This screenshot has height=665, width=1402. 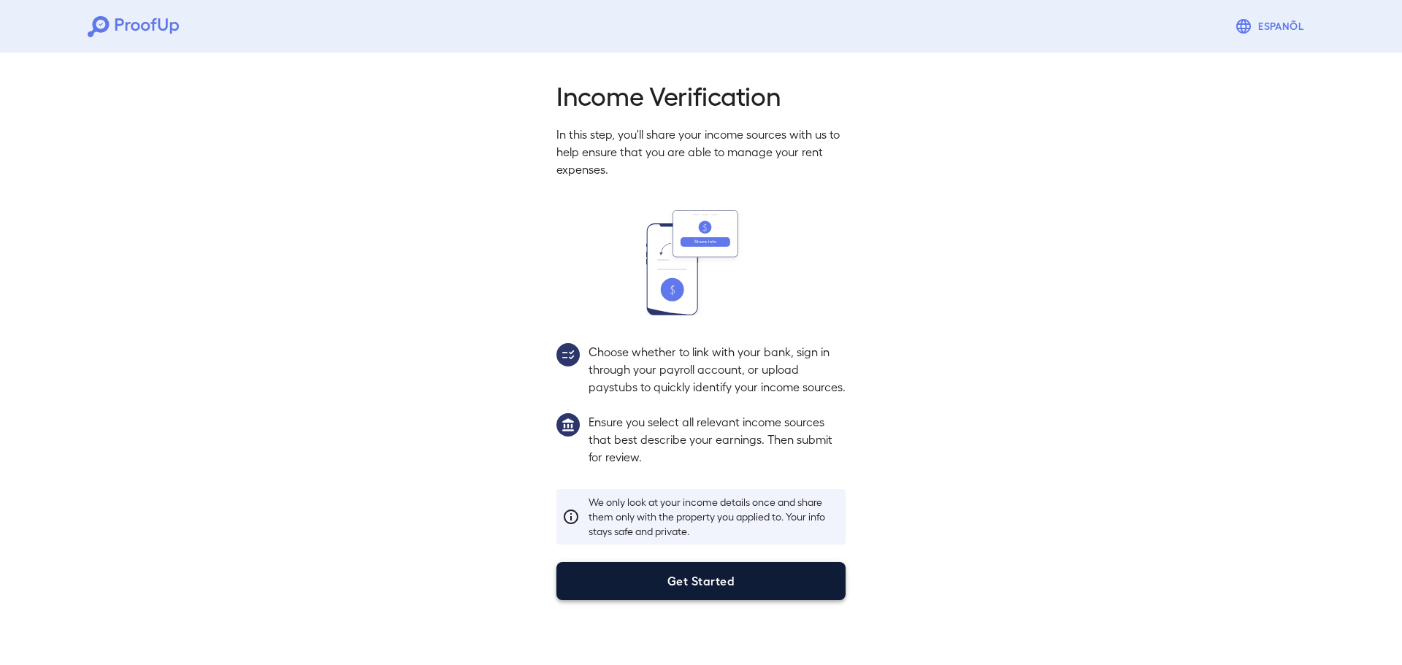 I want to click on button: Espanõl, so click(x=1271, y=26).